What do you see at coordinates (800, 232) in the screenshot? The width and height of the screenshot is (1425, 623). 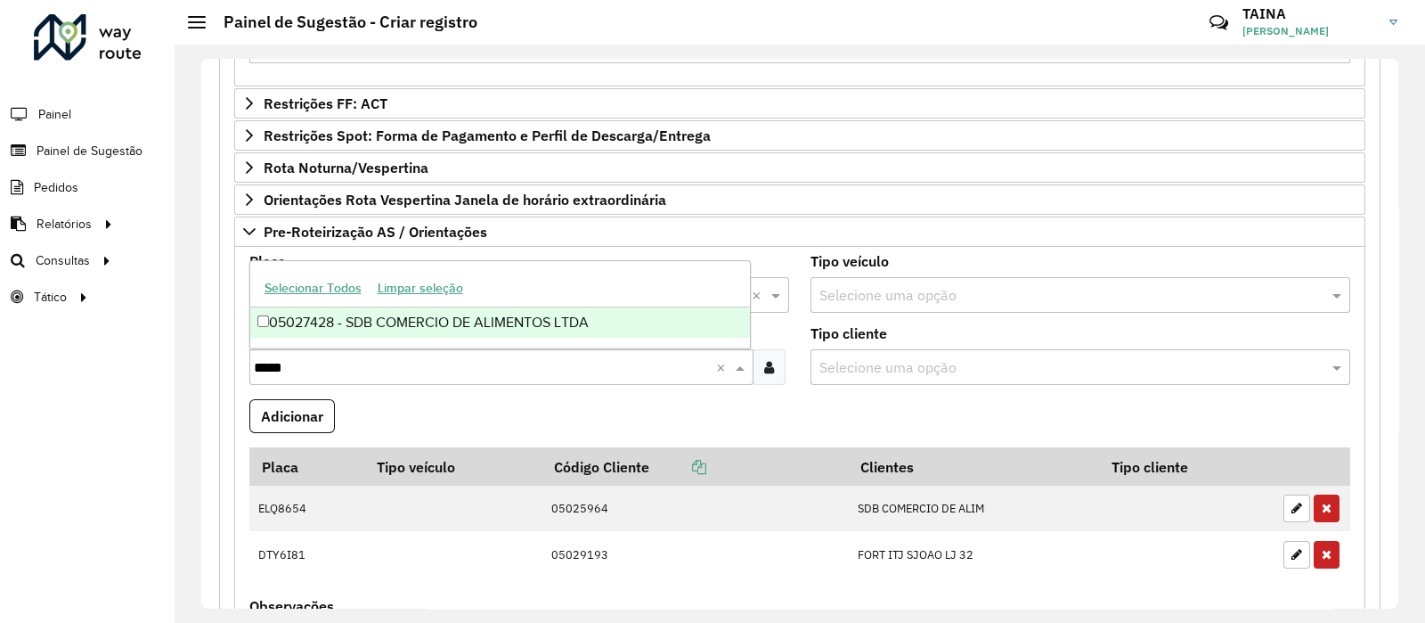 I see `a: Pre-Roteirização AS / Orientações` at bounding box center [800, 232].